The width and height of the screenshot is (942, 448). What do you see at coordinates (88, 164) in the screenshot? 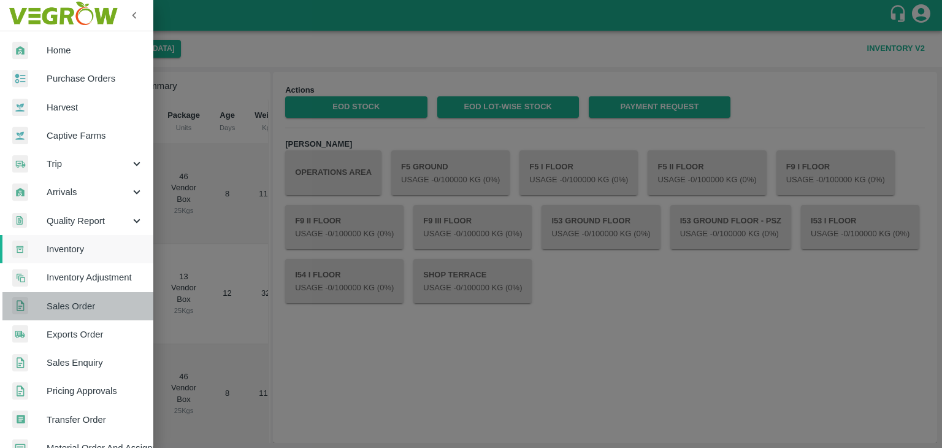
I see `span: Trip` at bounding box center [88, 164].